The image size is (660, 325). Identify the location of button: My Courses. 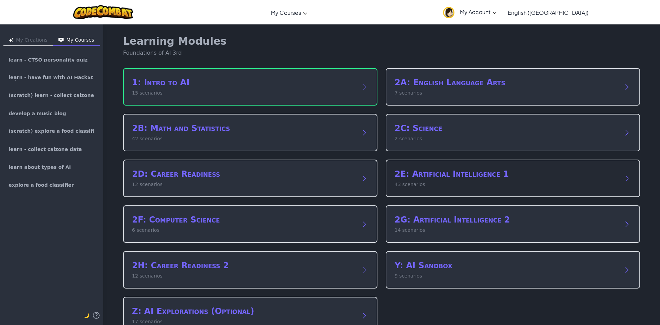
(76, 41).